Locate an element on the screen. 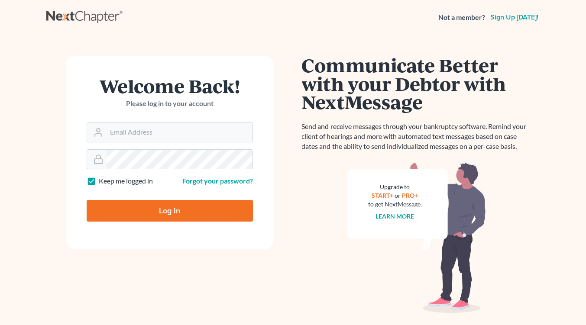  input: Log In is located at coordinates (170, 211).